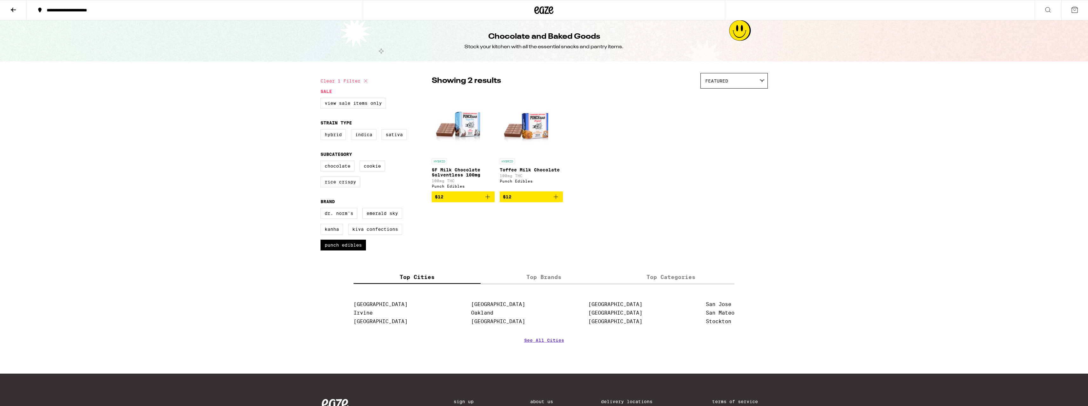  What do you see at coordinates (463, 172) in the screenshot?
I see `p: SF Milk Chocolate Solventless 100mg` at bounding box center [463, 172].